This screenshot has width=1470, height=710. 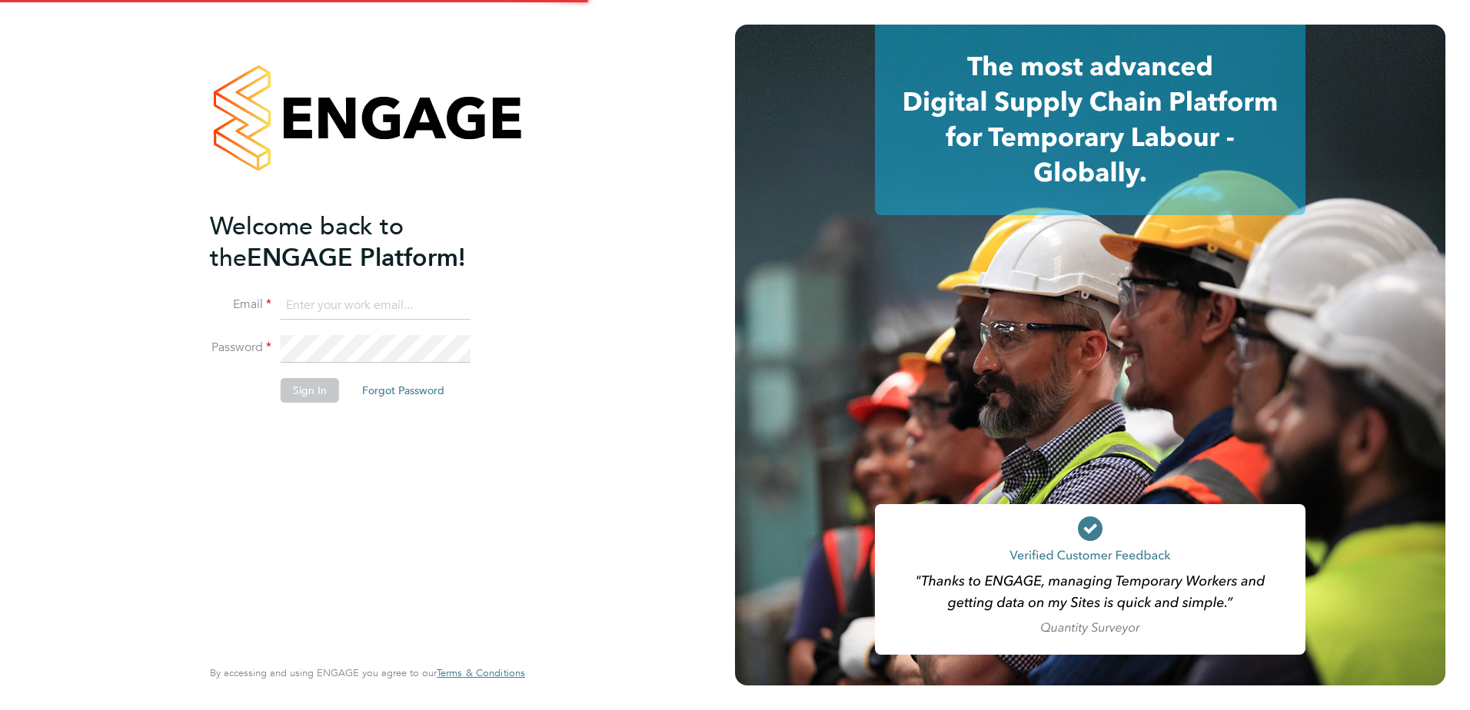 What do you see at coordinates (241, 304) in the screenshot?
I see `label: Email` at bounding box center [241, 304].